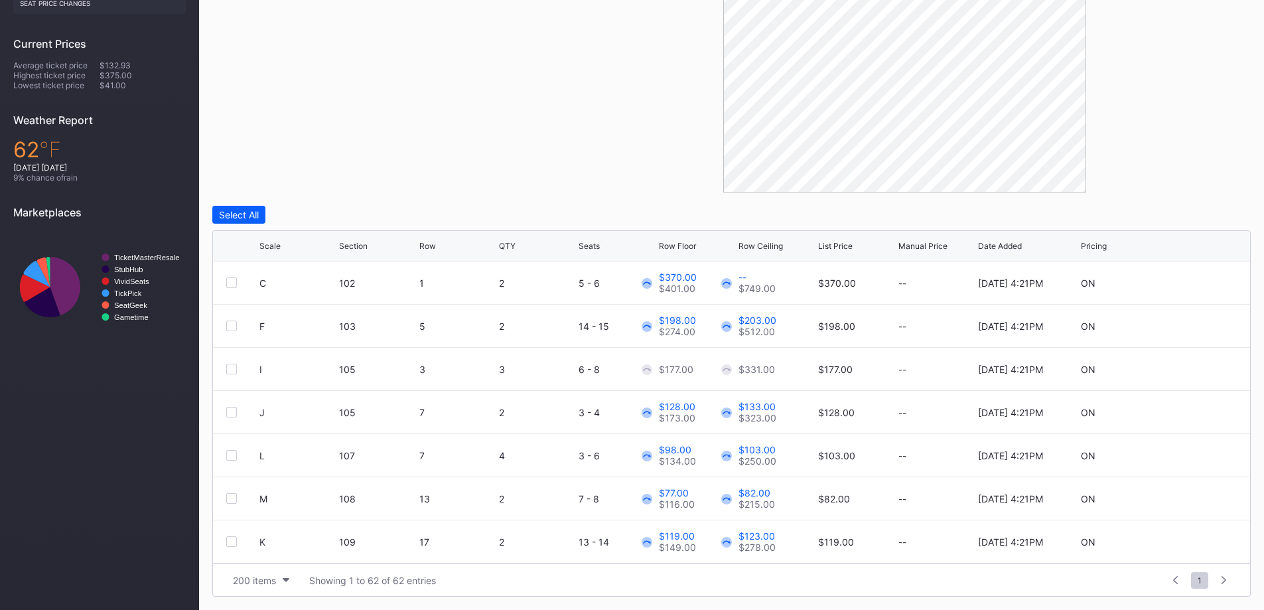  What do you see at coordinates (56, 65) in the screenshot?
I see `div: Average ticket price` at bounding box center [56, 65].